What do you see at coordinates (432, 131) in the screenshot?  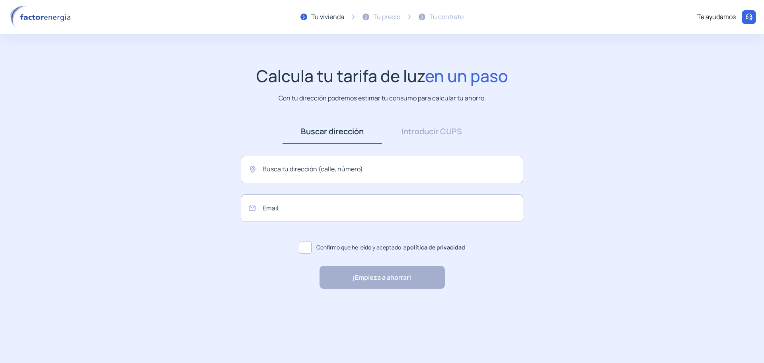 I see `a: Introducir CUPS` at bounding box center [432, 131].